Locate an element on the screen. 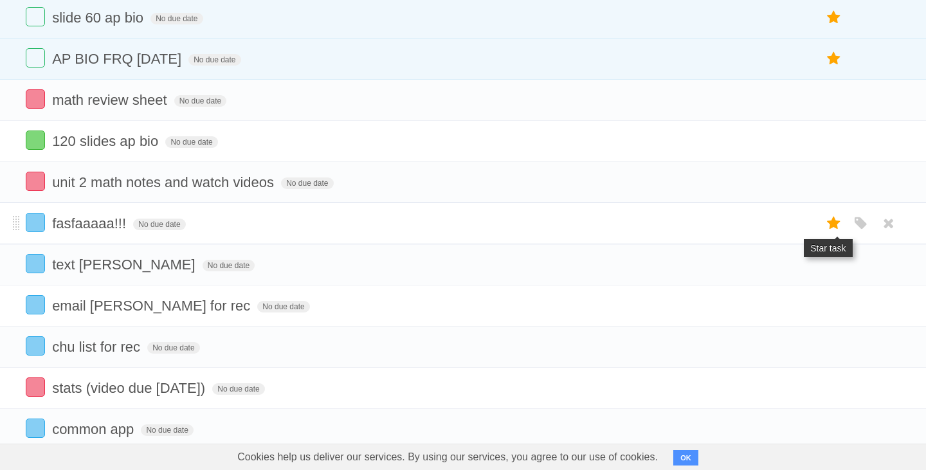 The height and width of the screenshot is (470, 926). span: fasfaaaaa!!! is located at coordinates (91, 223).